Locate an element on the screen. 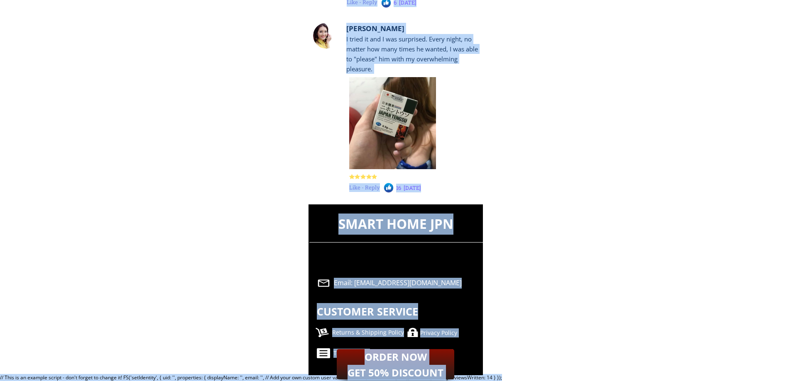  div: SMART HOME JPN is located at coordinates (396, 224).